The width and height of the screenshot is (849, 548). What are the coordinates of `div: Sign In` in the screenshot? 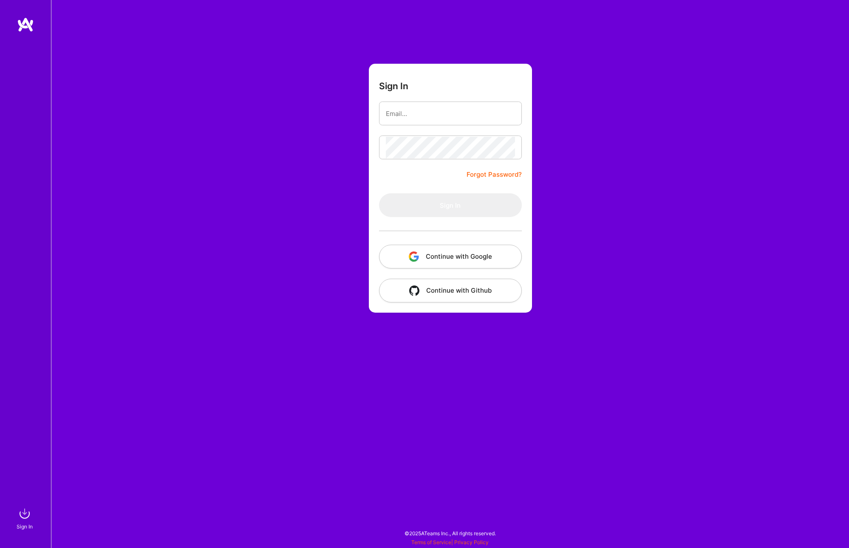 It's located at (25, 527).